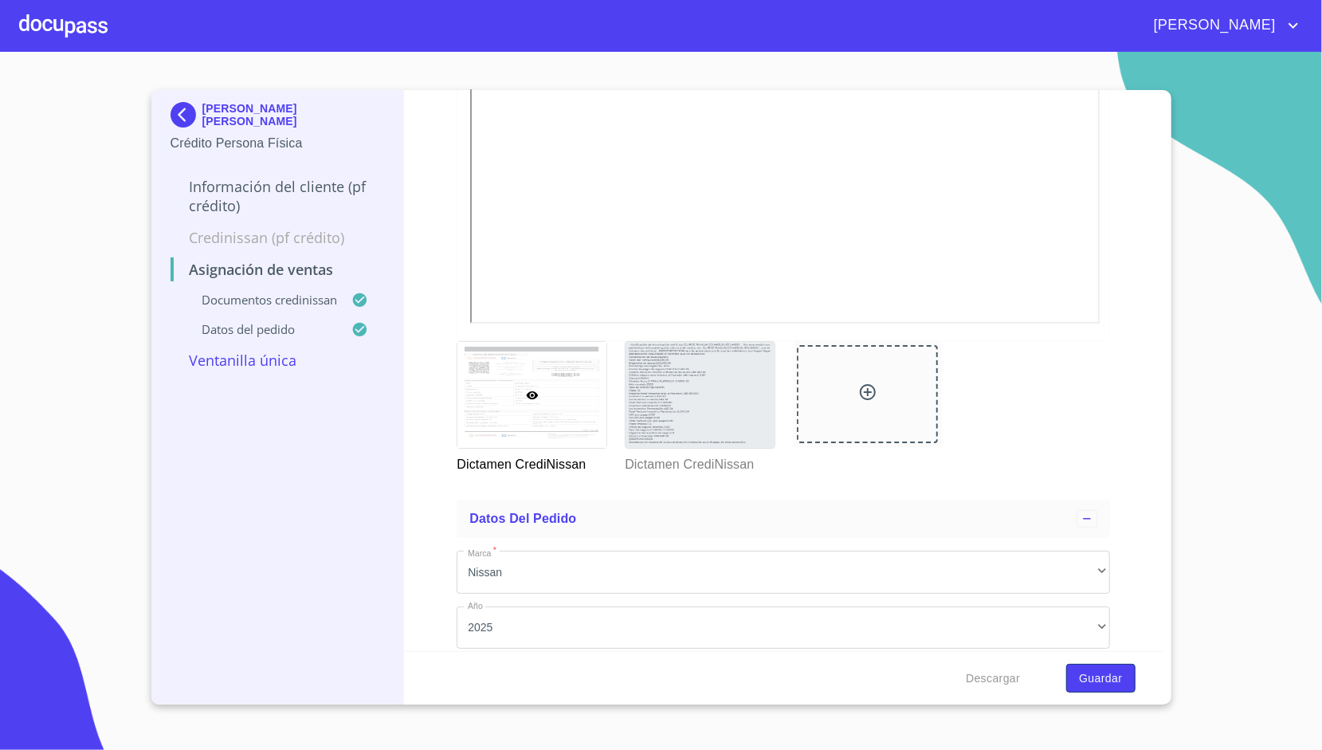  What do you see at coordinates (277, 269) in the screenshot?
I see `p: Asignación de Ventas` at bounding box center [277, 269].